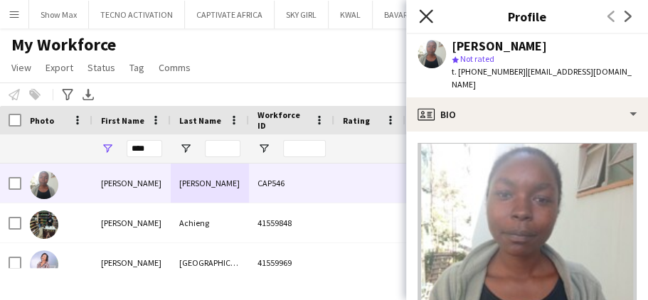 Image resolution: width=648 pixels, height=300 pixels. Describe the element at coordinates (44, 225) in the screenshot. I see `img: Sarah Achieng` at that location.